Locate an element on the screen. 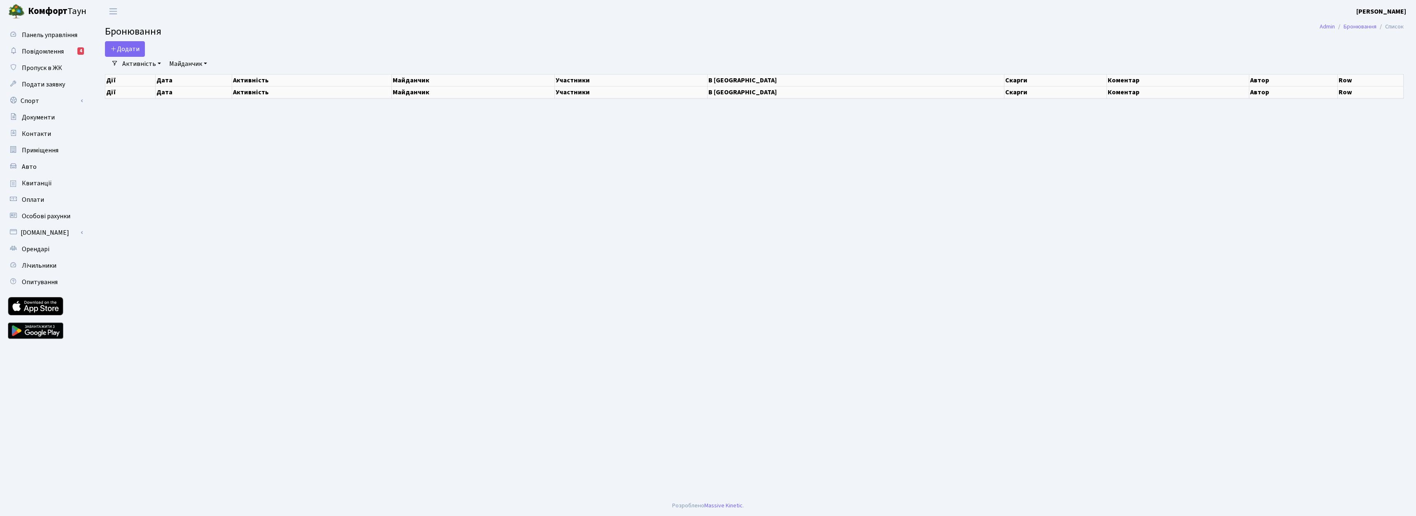 Image resolution: width=1416 pixels, height=516 pixels. a: Активність is located at coordinates (142, 64).